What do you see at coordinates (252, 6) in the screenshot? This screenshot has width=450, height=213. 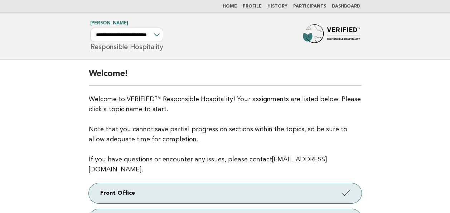 I see `a: Profile` at bounding box center [252, 6].